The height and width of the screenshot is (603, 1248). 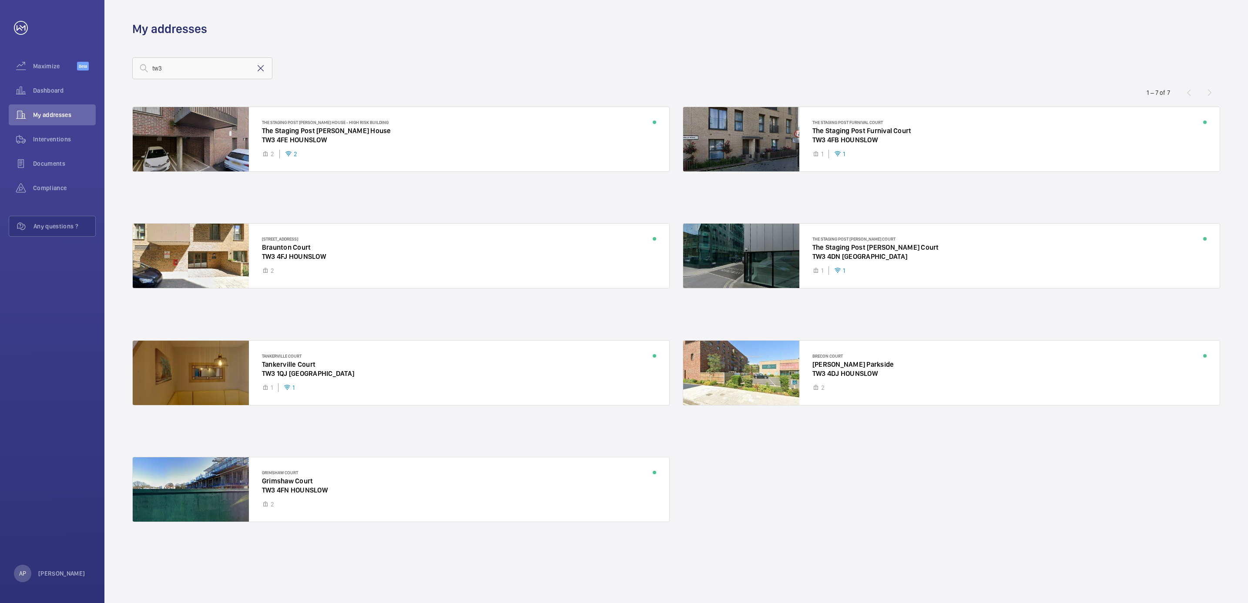 I want to click on span: Documents, so click(x=64, y=164).